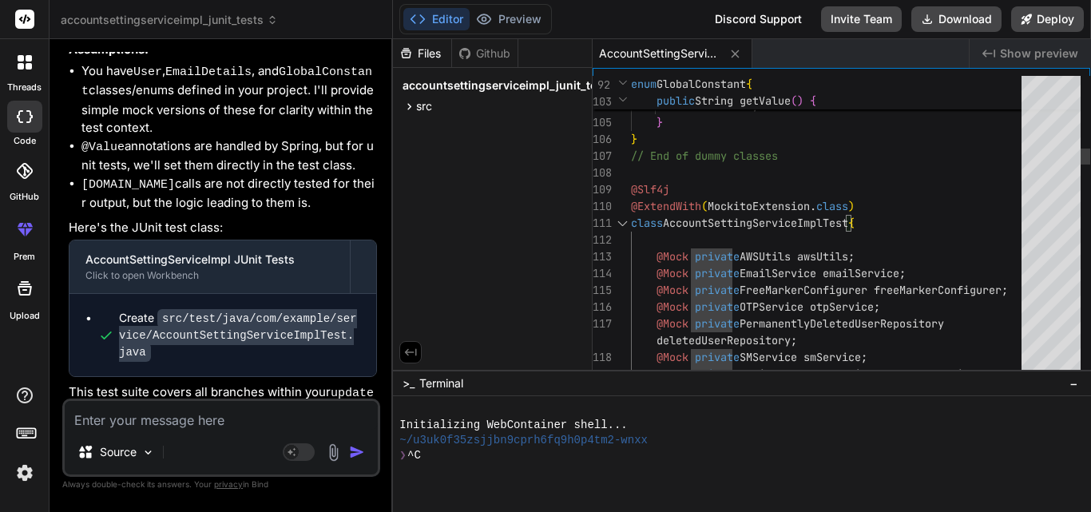 The image size is (1091, 512). Describe the element at coordinates (650, 189) in the screenshot. I see `span: @Slf4j` at that location.